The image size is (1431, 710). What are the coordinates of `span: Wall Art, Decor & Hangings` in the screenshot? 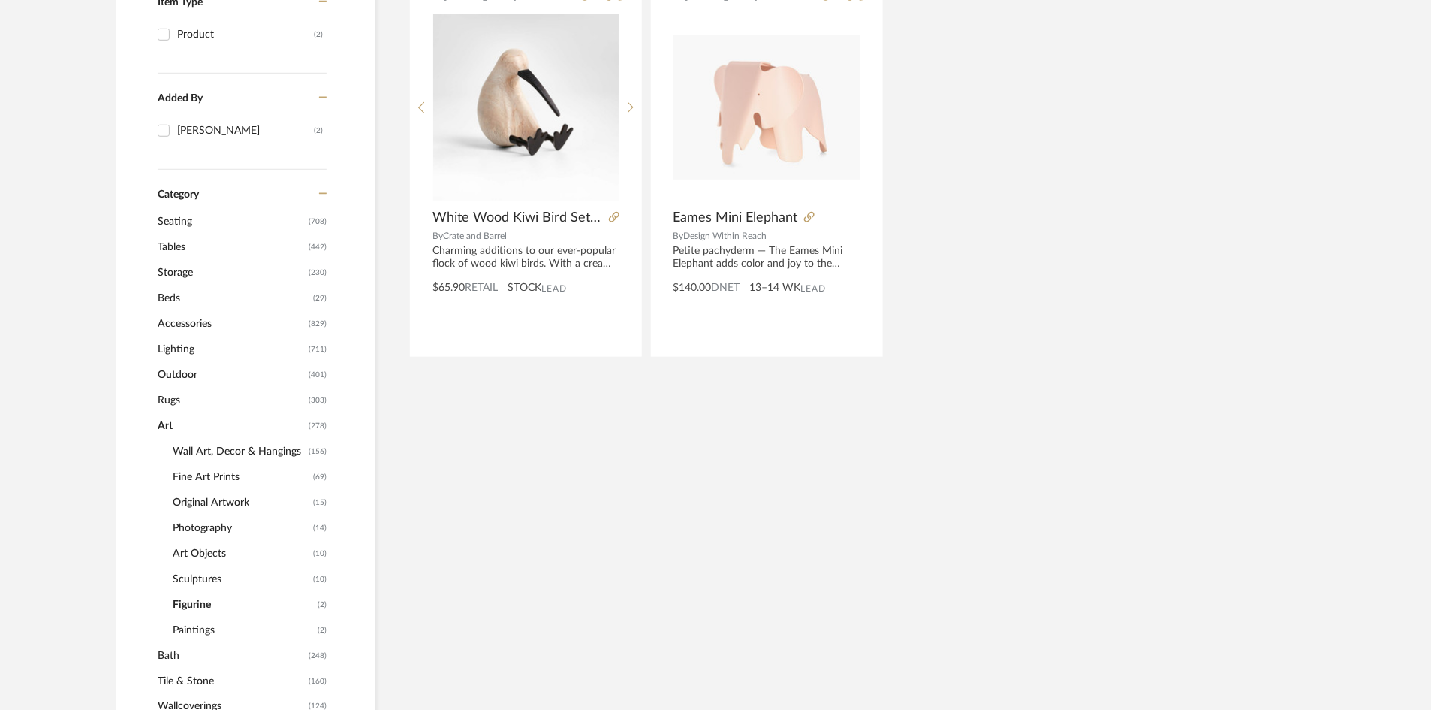 It's located at (239, 451).